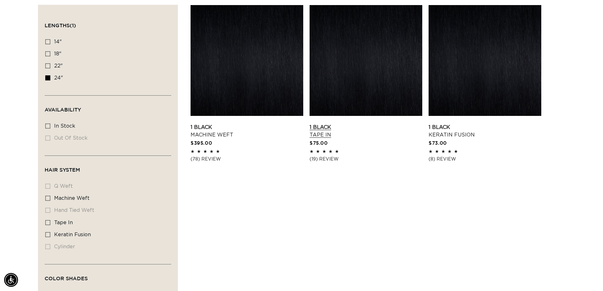 The height and width of the screenshot is (291, 603). I want to click on a: 1 Black Tape In, so click(366, 131).